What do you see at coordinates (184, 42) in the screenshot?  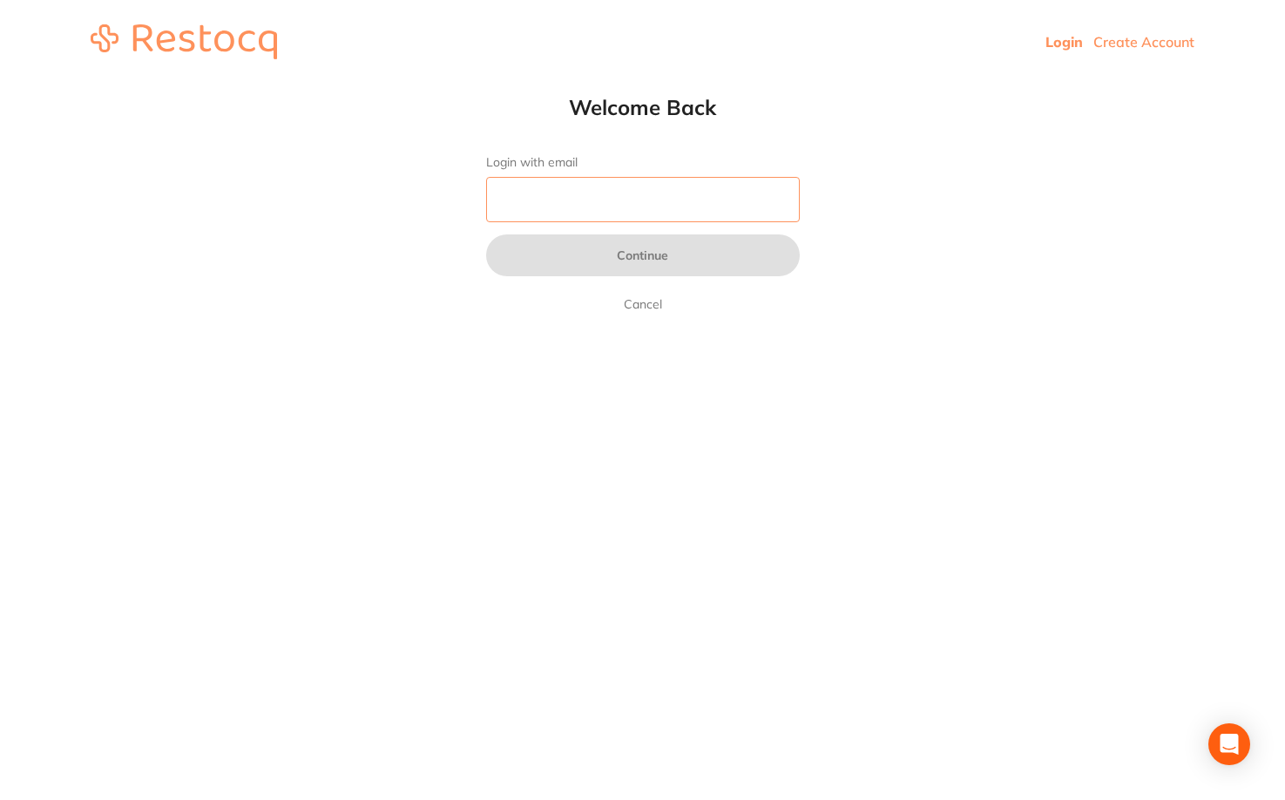 I see `img: restocq_logo.svg` at bounding box center [184, 42].